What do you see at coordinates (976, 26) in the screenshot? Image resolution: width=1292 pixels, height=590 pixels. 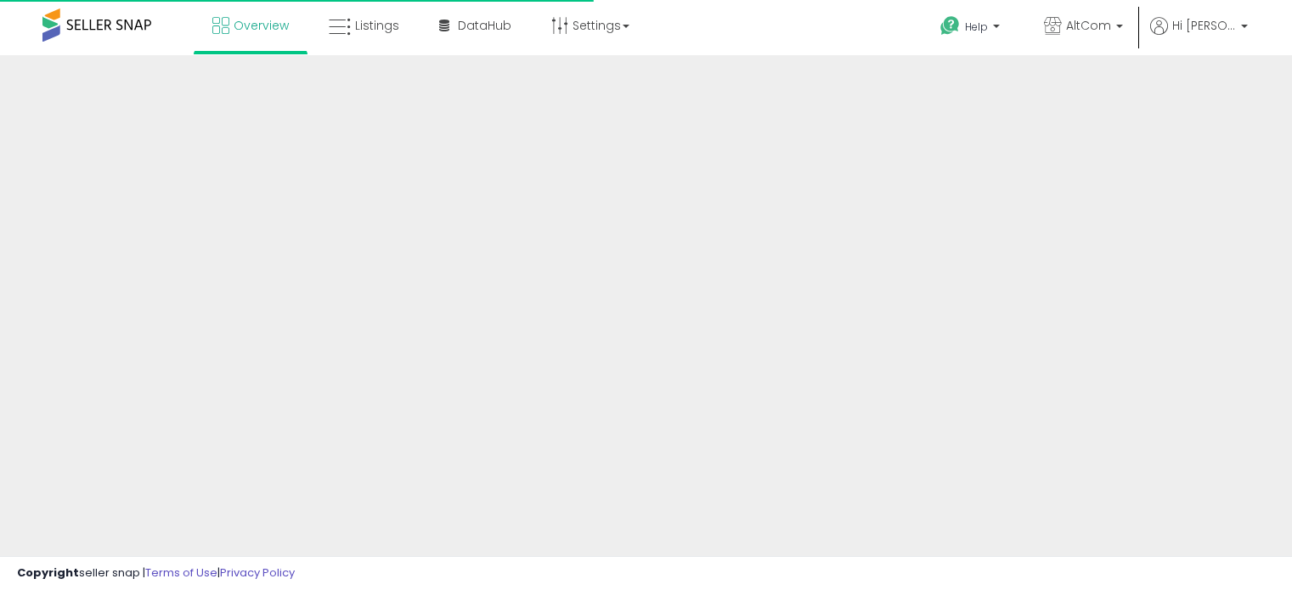 I see `span: Help` at bounding box center [976, 26].